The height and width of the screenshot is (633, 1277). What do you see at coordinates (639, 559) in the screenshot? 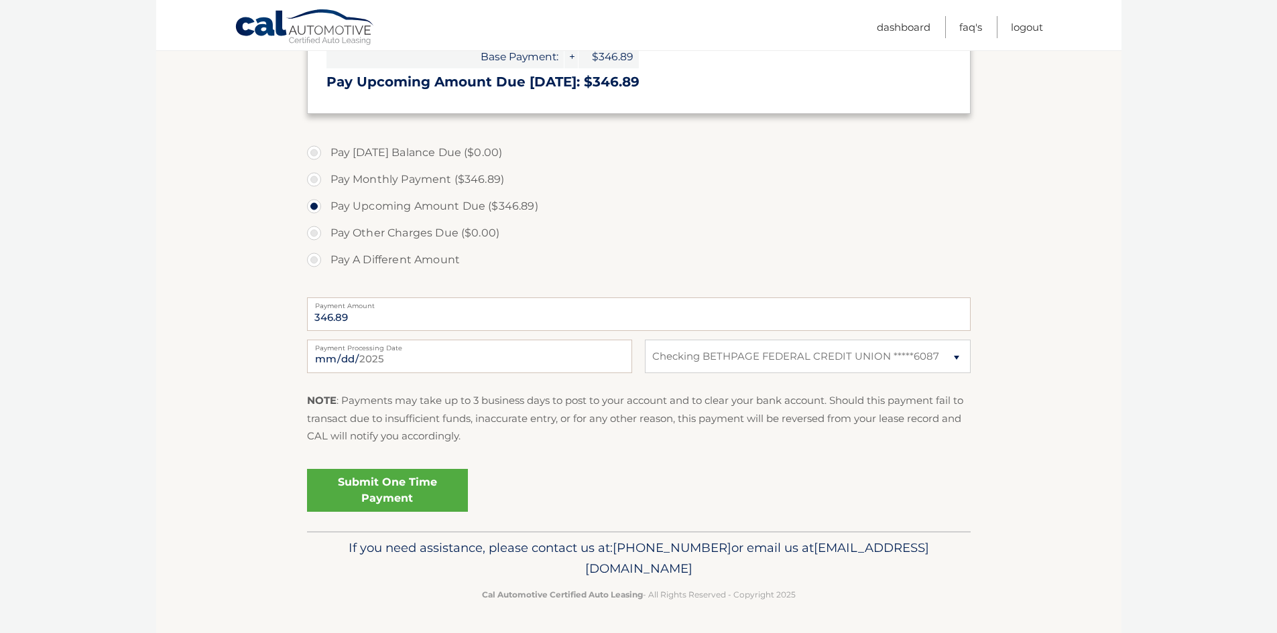
I see `p: If you need assistance, please contact us at: or email us at` at bounding box center [639, 559].